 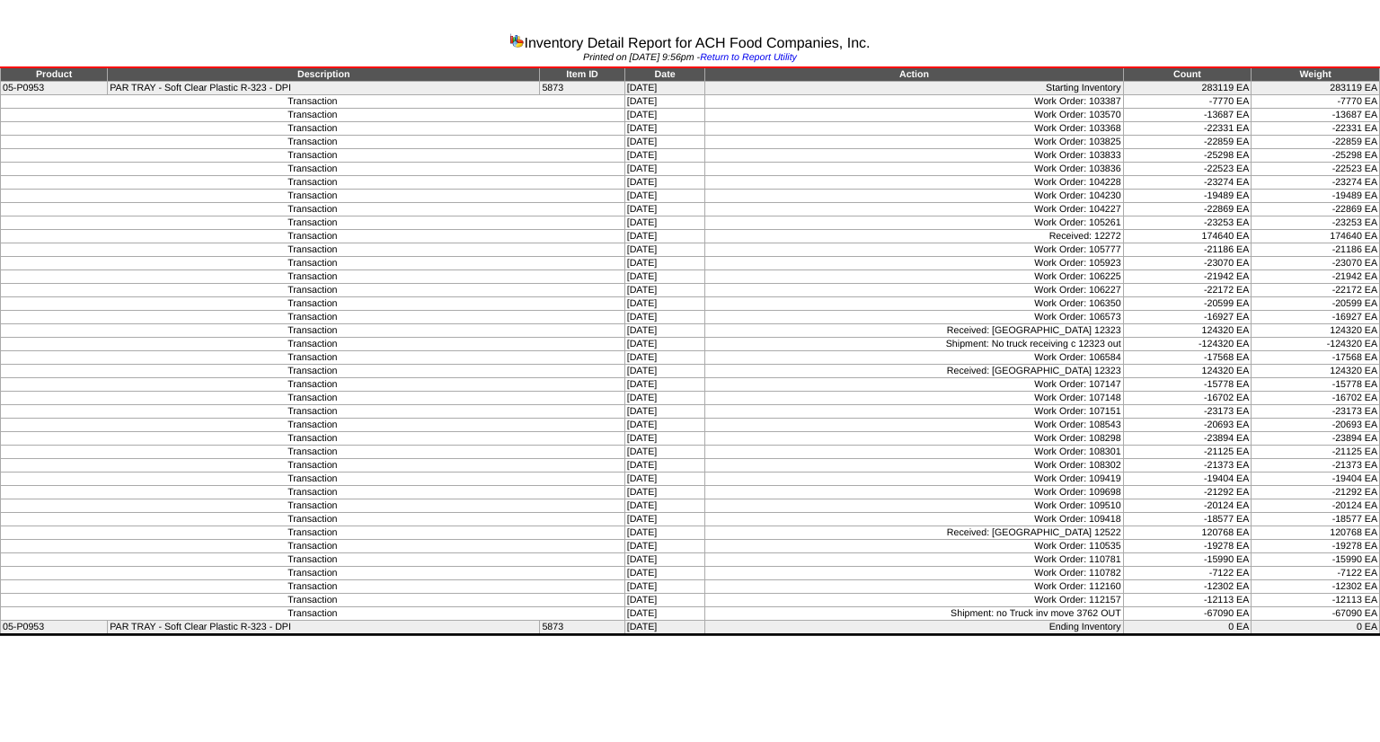 I want to click on td: -12113 EA, so click(x=1315, y=600).